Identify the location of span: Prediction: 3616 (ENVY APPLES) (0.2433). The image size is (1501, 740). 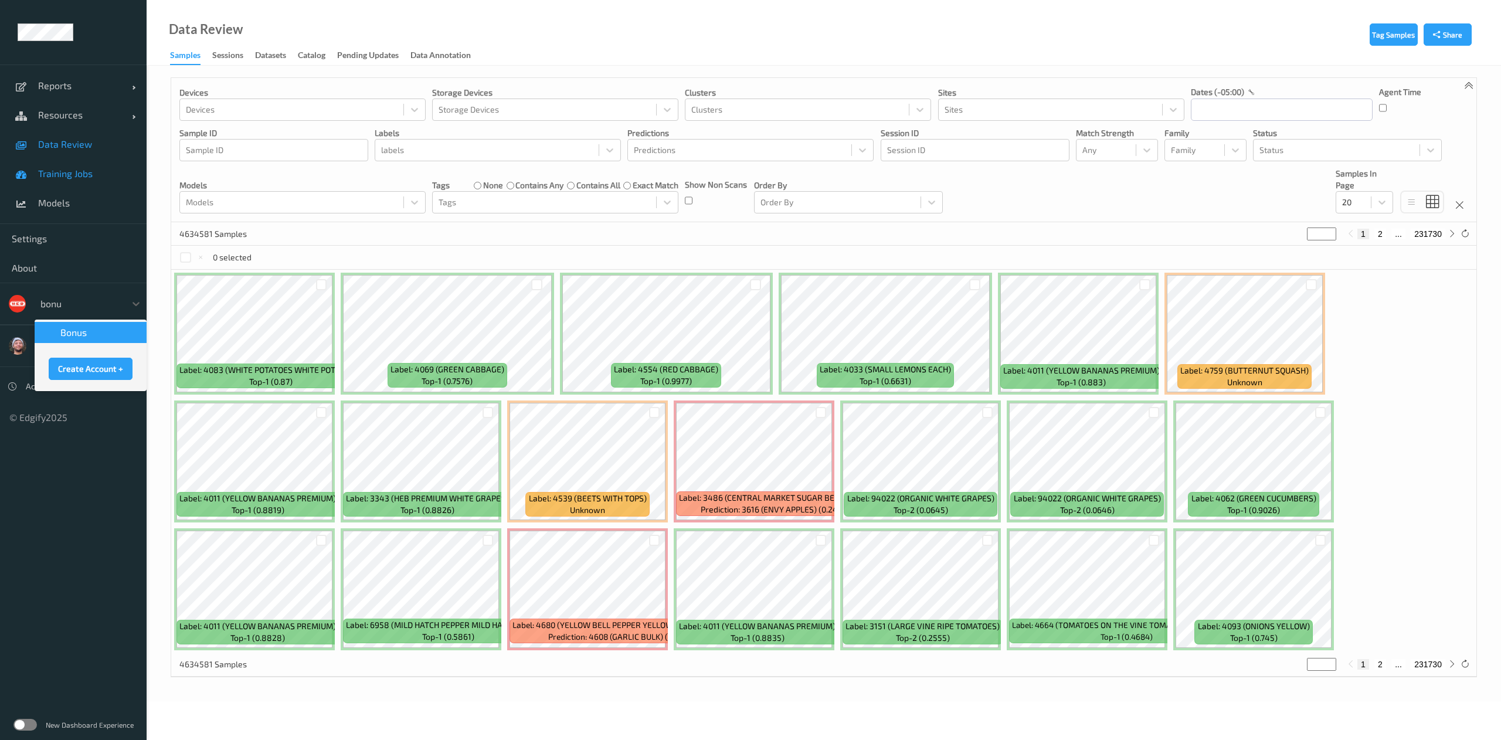
(775, 510).